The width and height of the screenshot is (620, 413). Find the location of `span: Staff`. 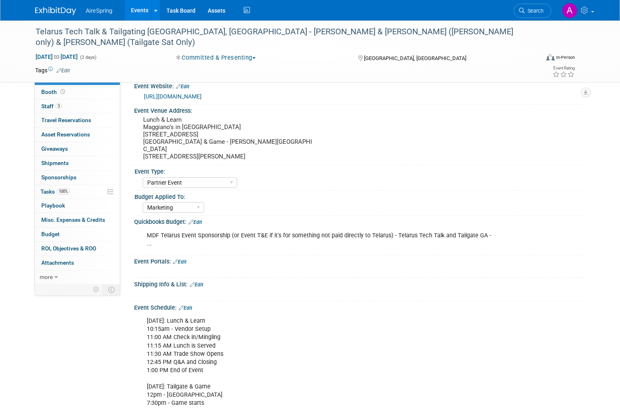

span: Staff is located at coordinates (52, 106).